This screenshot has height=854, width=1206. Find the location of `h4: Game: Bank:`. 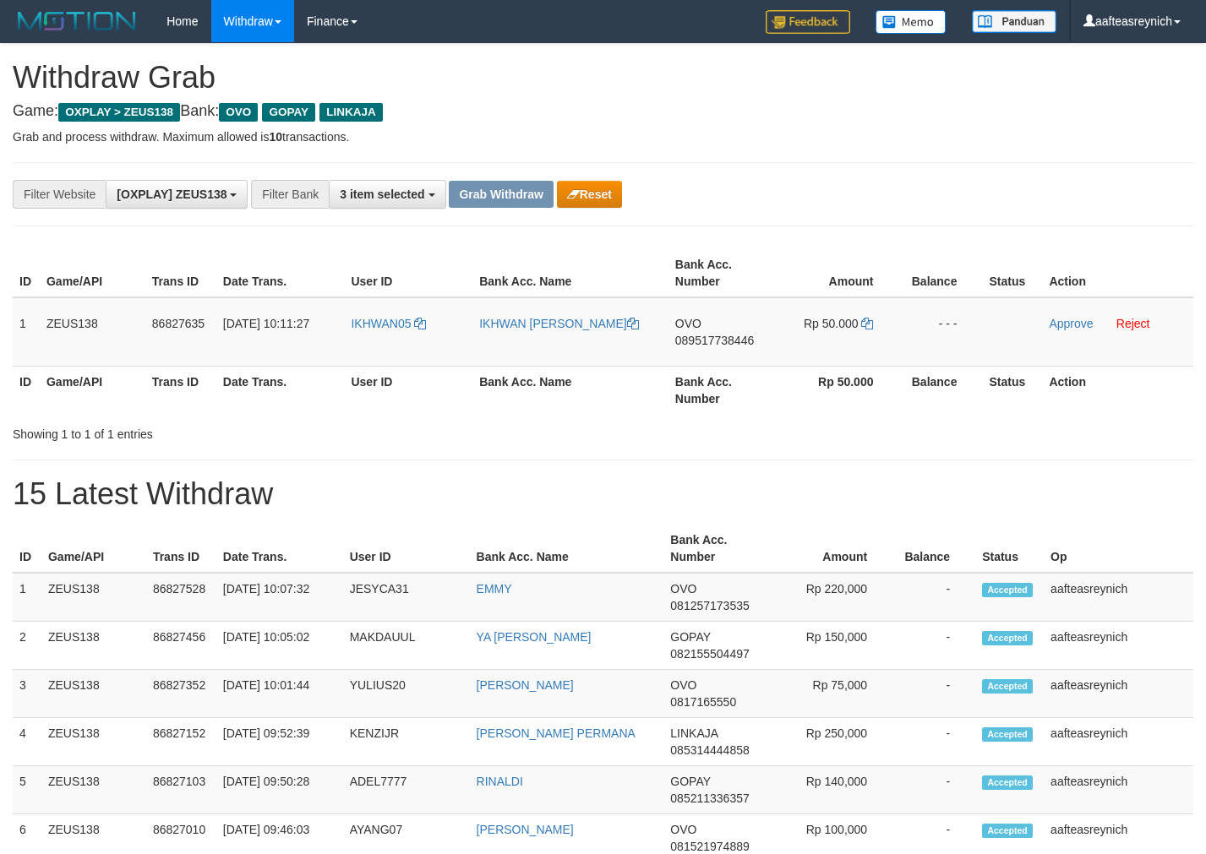

h4: Game: Bank: is located at coordinates (602, 112).